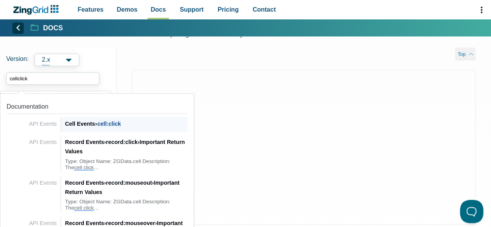  Describe the element at coordinates (158, 9) in the screenshot. I see `span: Docs` at that location.